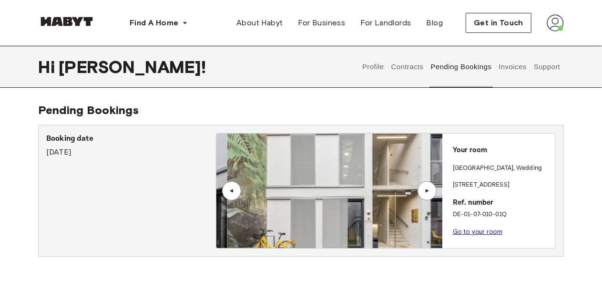 This screenshot has width=602, height=292. I want to click on a: About Habyt, so click(259, 23).